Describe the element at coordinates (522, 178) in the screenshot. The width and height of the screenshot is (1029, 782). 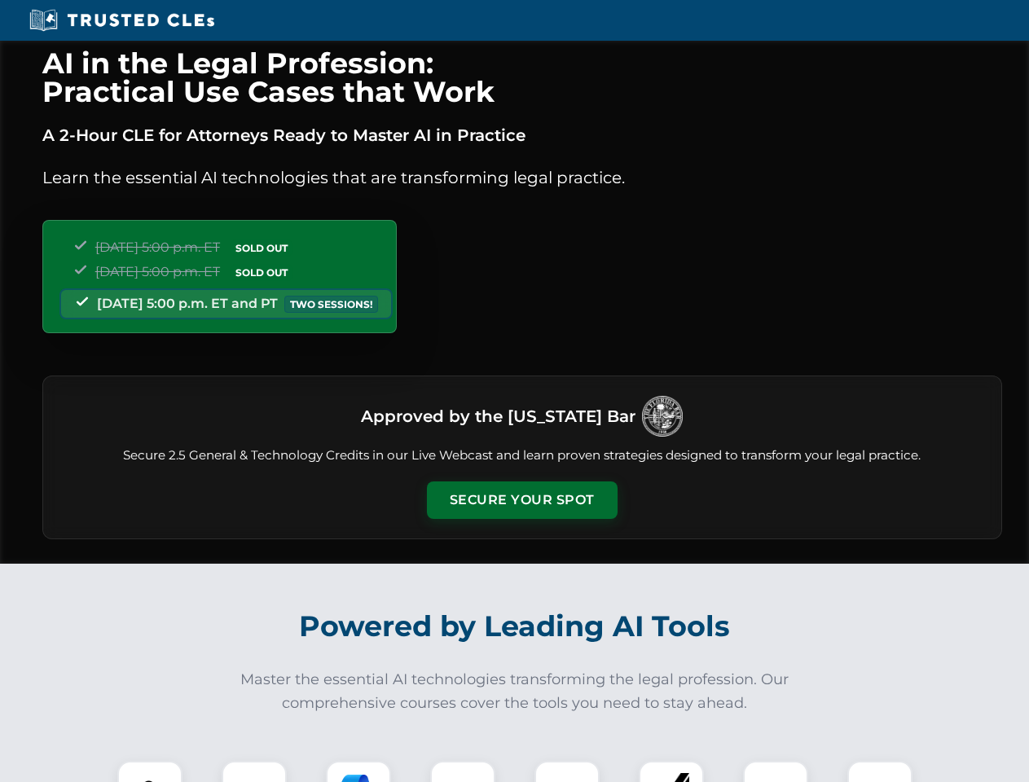
I see `p: Learn the essential AI technologies that are transforming legal practice.` at that location.